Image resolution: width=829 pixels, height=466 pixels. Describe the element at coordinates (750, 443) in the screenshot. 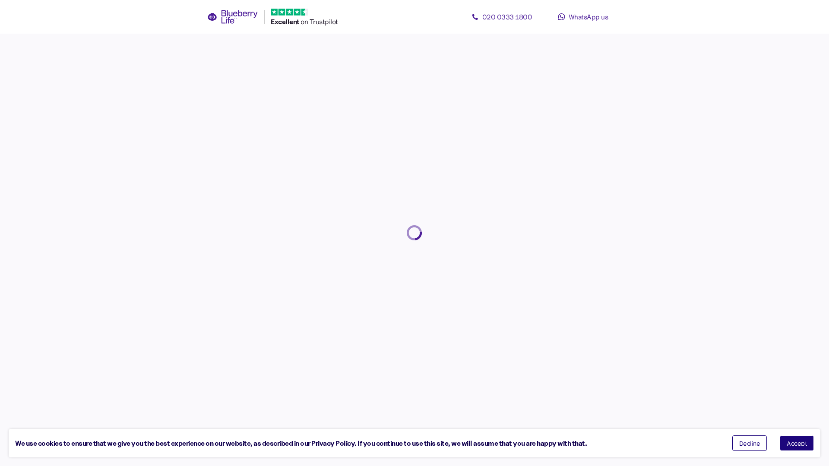

I see `button: Decline cookies` at that location.